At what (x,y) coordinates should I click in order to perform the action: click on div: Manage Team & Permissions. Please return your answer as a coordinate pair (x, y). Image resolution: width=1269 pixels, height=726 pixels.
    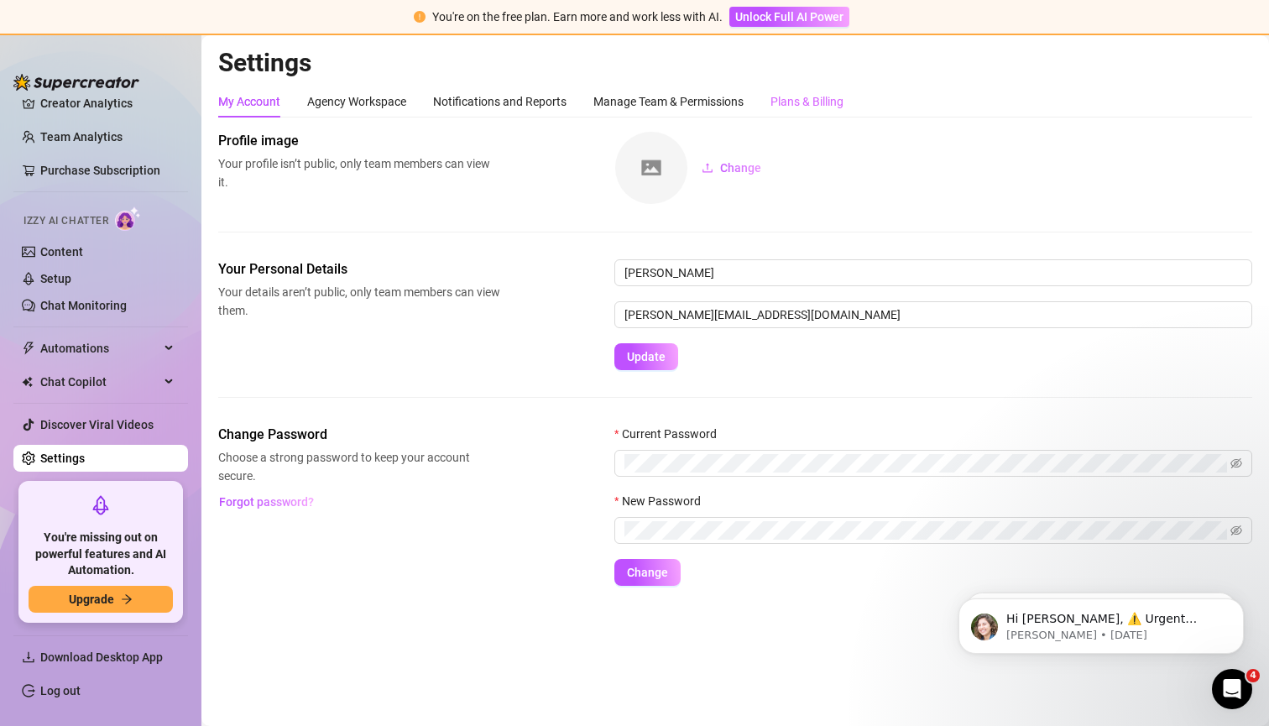
    Looking at the image, I should click on (668, 102).